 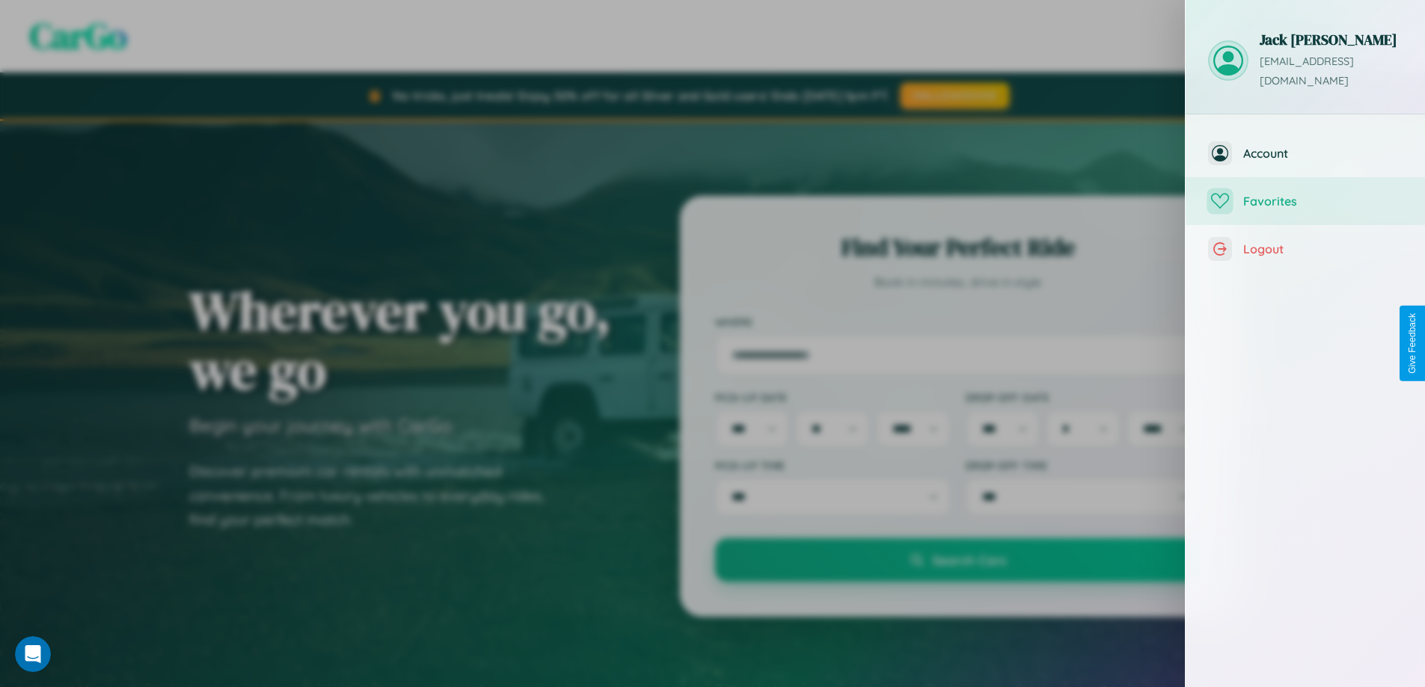 I want to click on span: Logout, so click(x=1322, y=249).